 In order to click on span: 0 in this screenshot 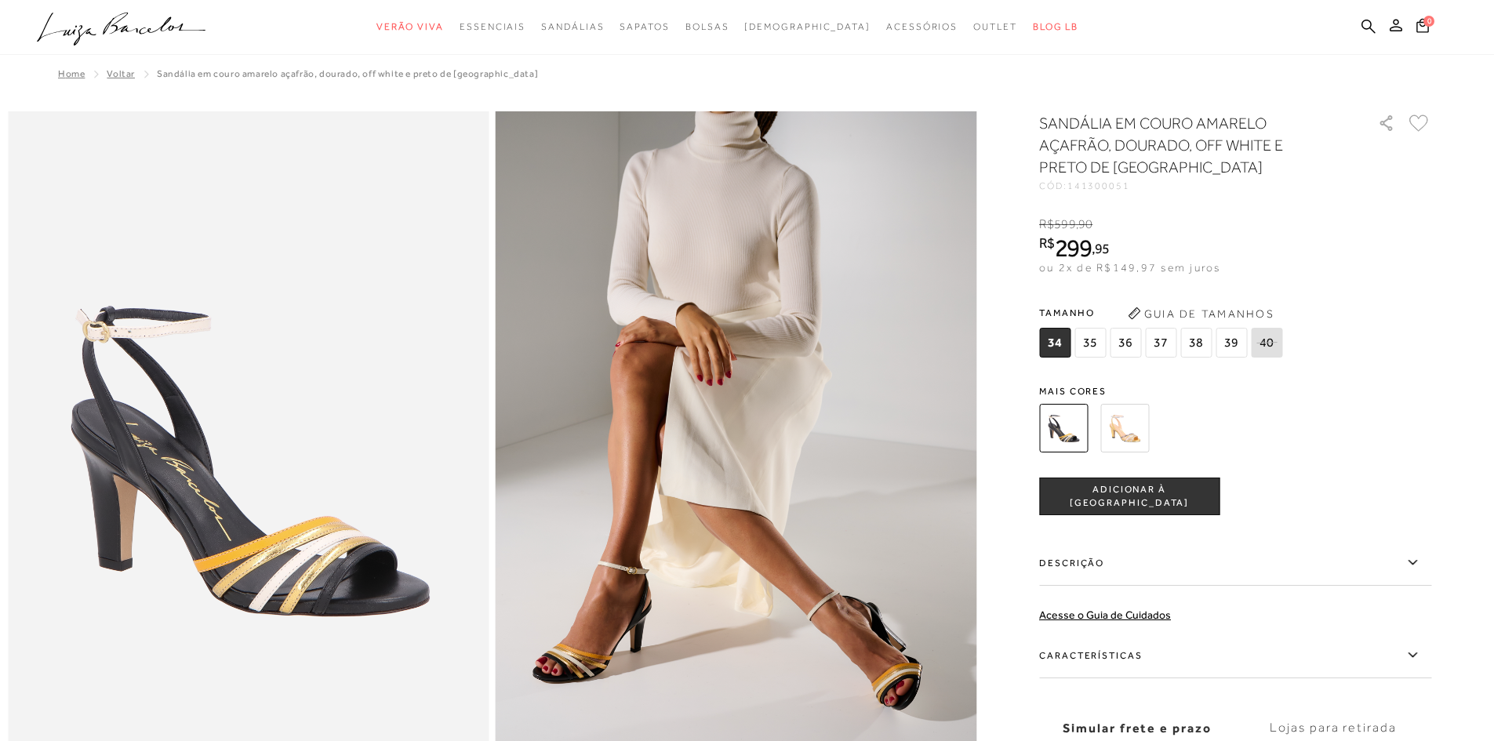, I will do `click(1429, 21)`.